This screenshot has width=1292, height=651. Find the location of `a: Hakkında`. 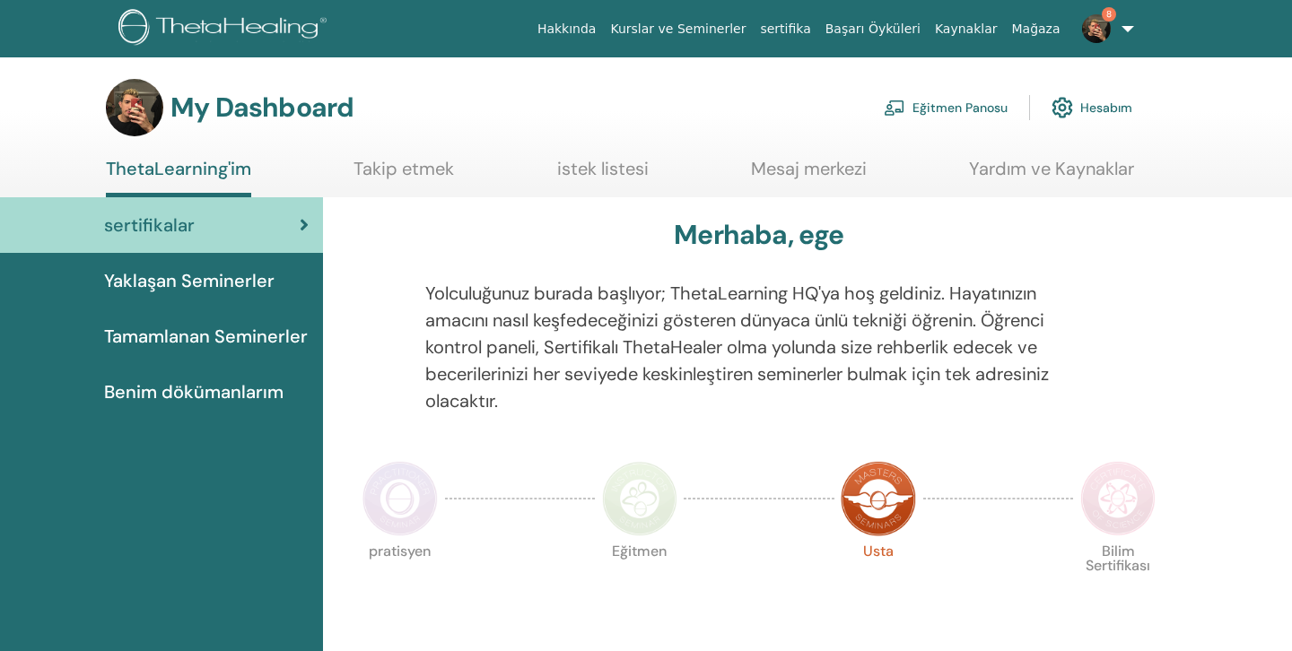

a: Hakkında is located at coordinates (567, 29).